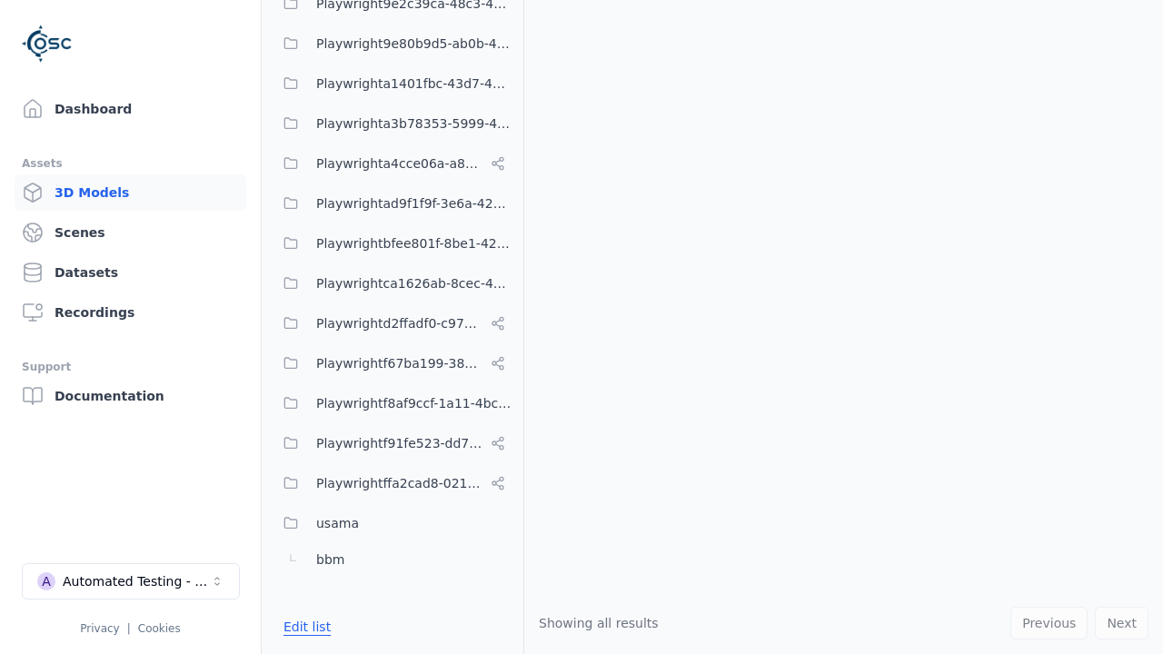  I want to click on a: Datasets, so click(130, 272).